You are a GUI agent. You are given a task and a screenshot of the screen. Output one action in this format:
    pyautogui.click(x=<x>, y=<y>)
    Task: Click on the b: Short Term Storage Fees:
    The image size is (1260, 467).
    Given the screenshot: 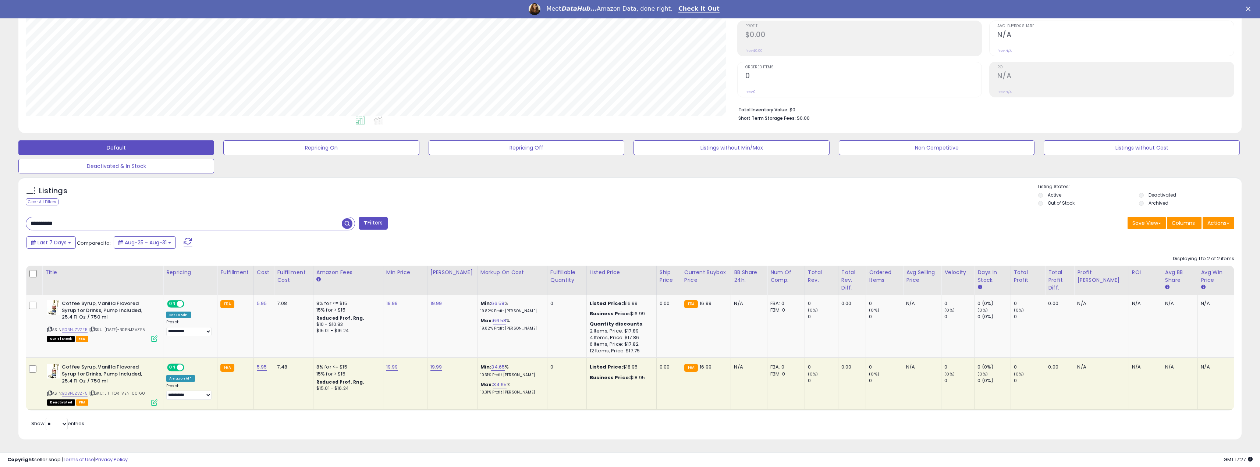 What is the action you would take?
    pyautogui.click(x=767, y=118)
    